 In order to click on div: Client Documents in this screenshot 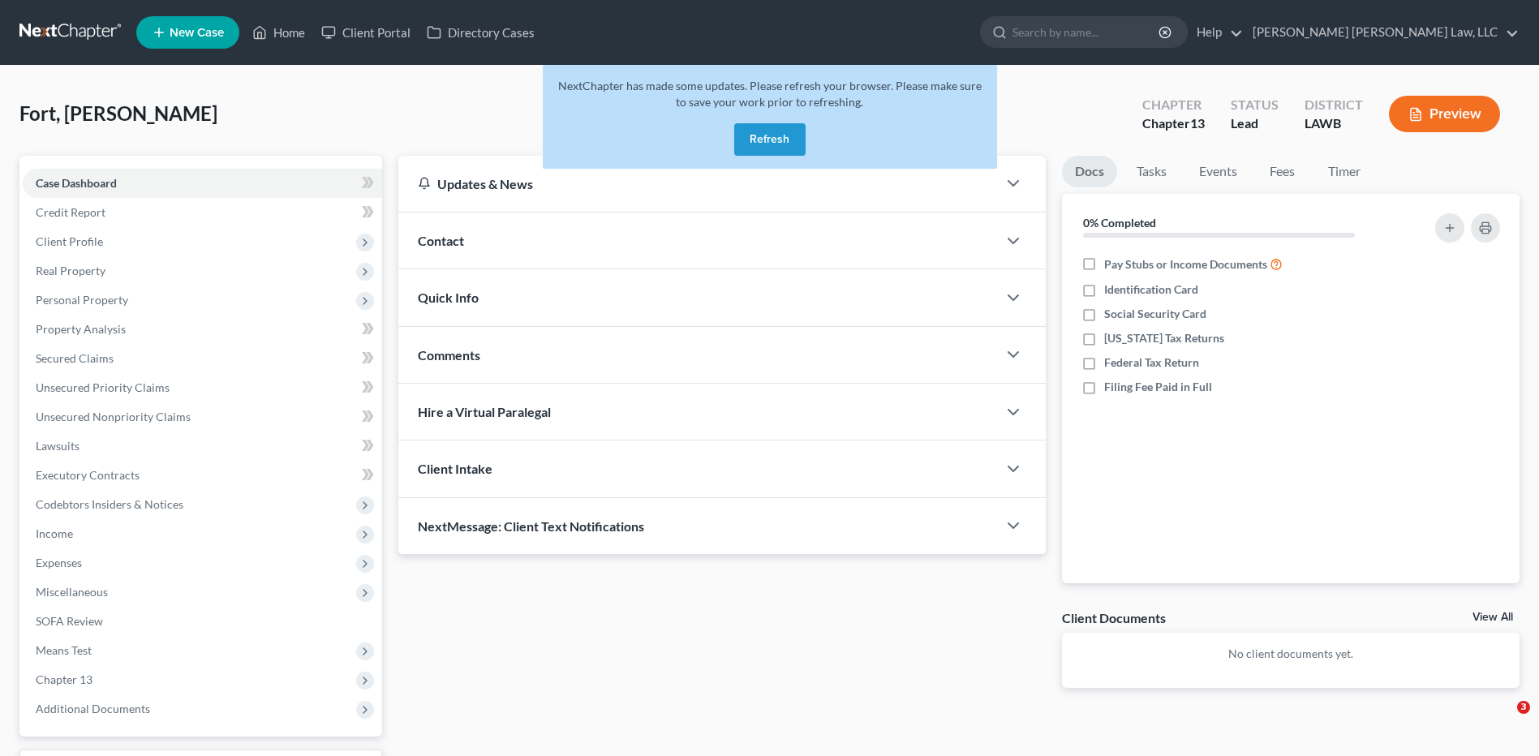, I will do `click(1114, 617)`.